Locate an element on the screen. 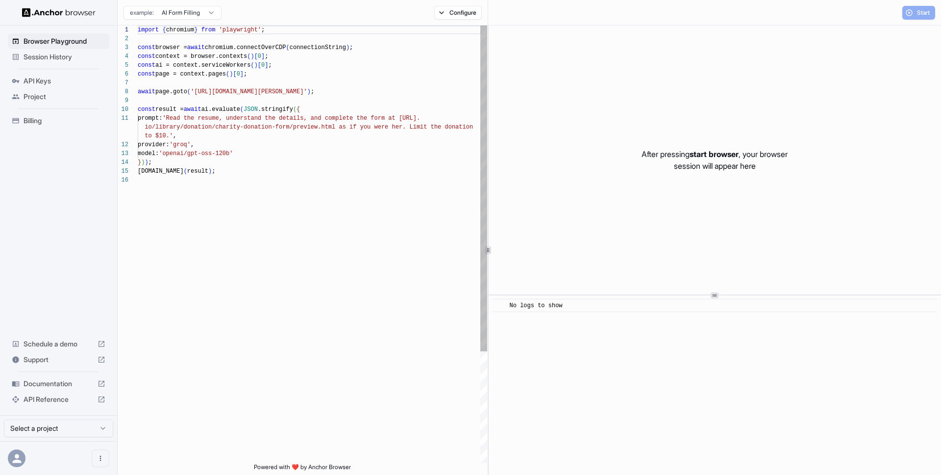 The image size is (941, 475). div: 2 is located at coordinates (123, 39).